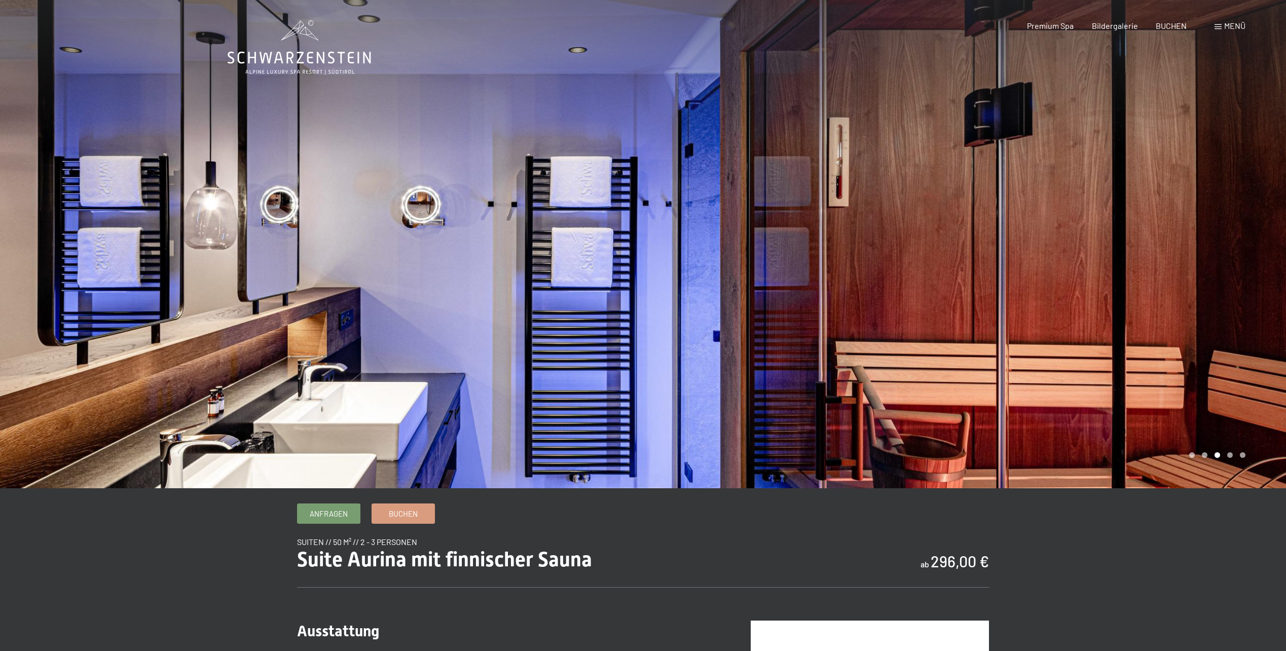  What do you see at coordinates (329, 514) in the screenshot?
I see `a: Anfragen` at bounding box center [329, 514].